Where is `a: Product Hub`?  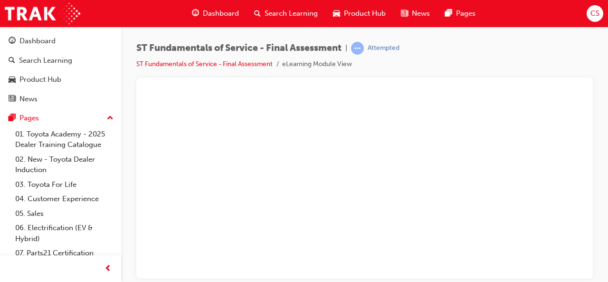
a: Product Hub is located at coordinates (60, 79).